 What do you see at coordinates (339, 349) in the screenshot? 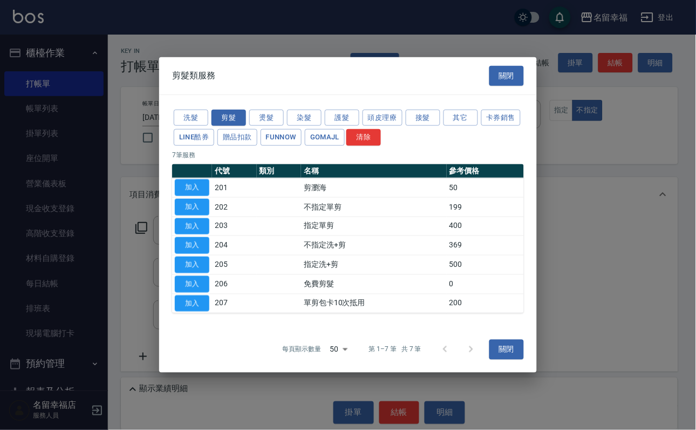
I see `div: 50` at bounding box center [339, 349].